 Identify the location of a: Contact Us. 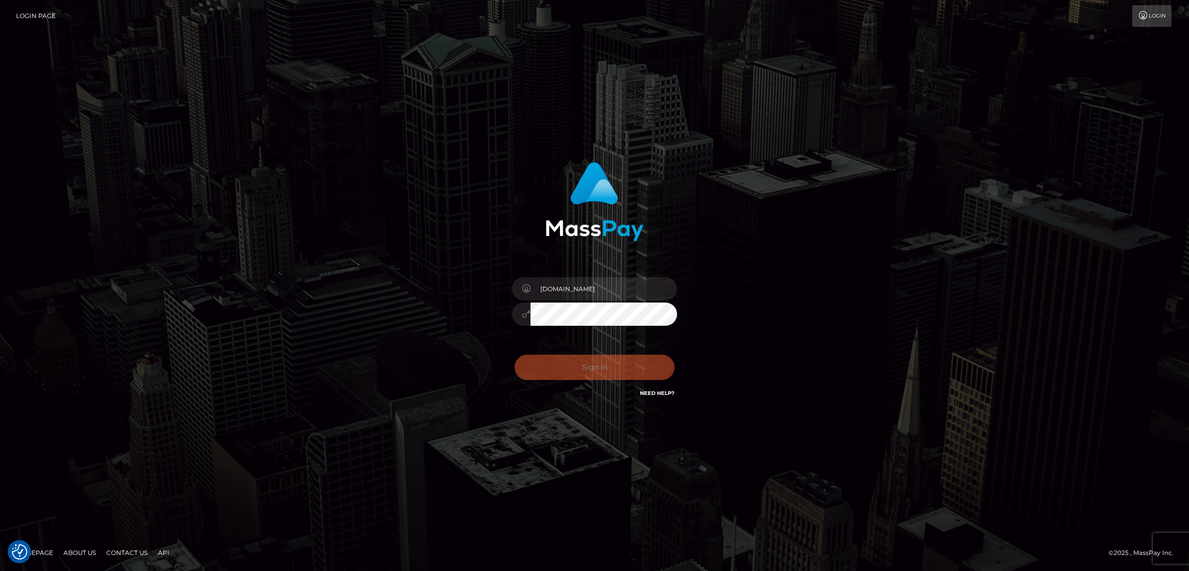
(127, 552).